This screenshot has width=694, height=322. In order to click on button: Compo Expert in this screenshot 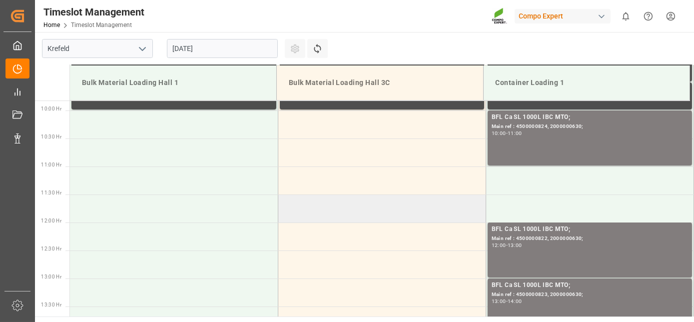, I will do `click(565, 16)`.